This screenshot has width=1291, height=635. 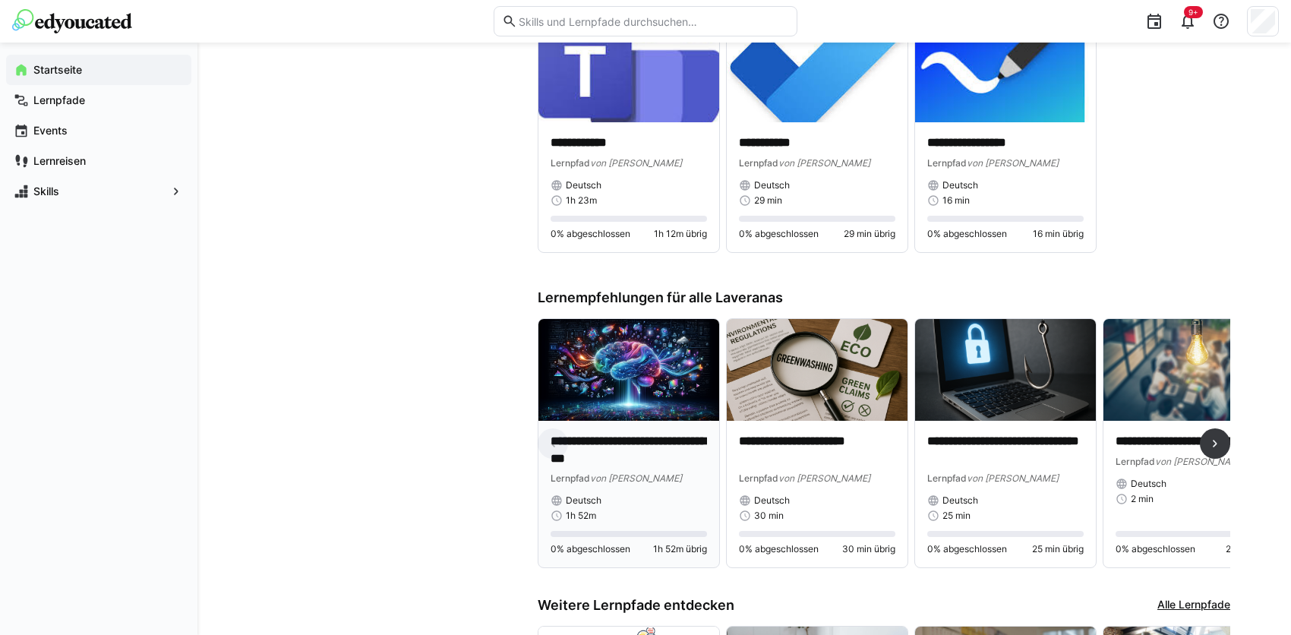 I want to click on input: Skills und Lernpfade durchsuchen…, so click(x=653, y=21).